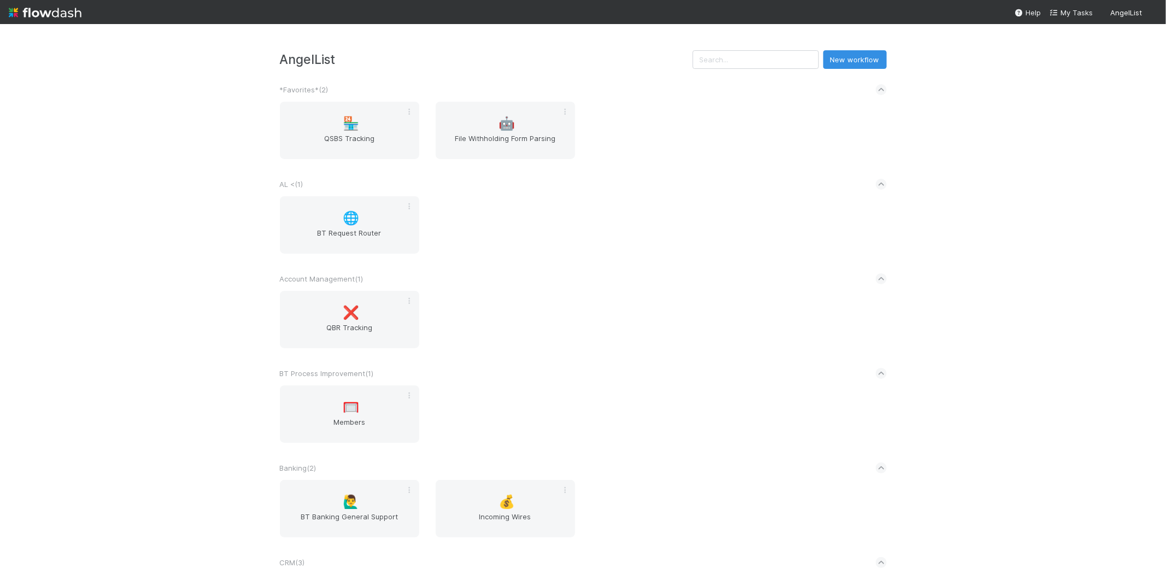  Describe the element at coordinates (505, 522) in the screenshot. I see `span: Incoming Wires` at that location.